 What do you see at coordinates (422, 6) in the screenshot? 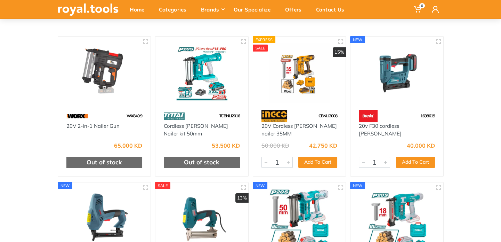
I see `span: 0` at bounding box center [422, 6].